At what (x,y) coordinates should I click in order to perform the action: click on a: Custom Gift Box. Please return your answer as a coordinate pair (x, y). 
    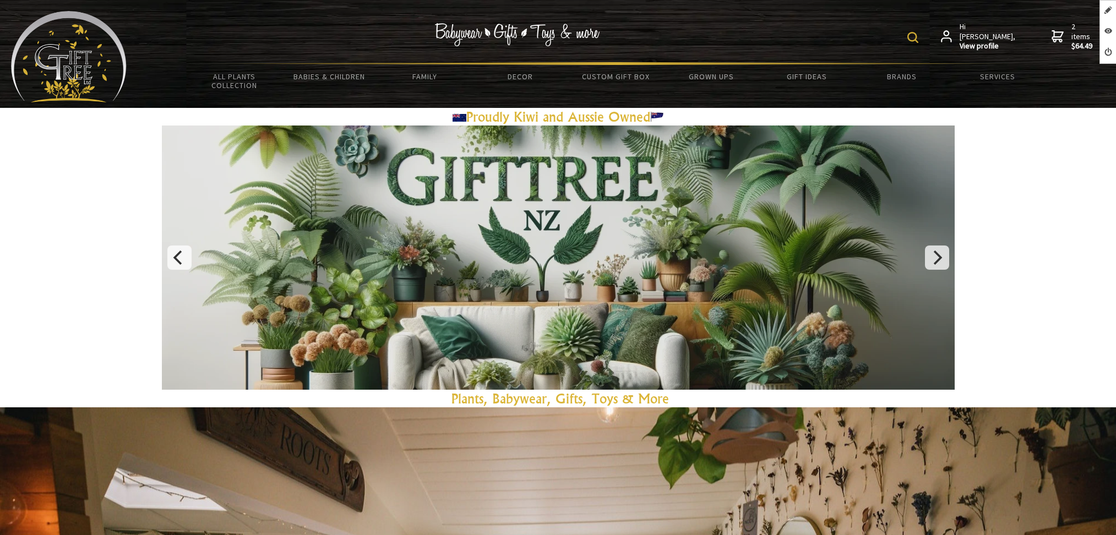
    Looking at the image, I should click on (616, 77).